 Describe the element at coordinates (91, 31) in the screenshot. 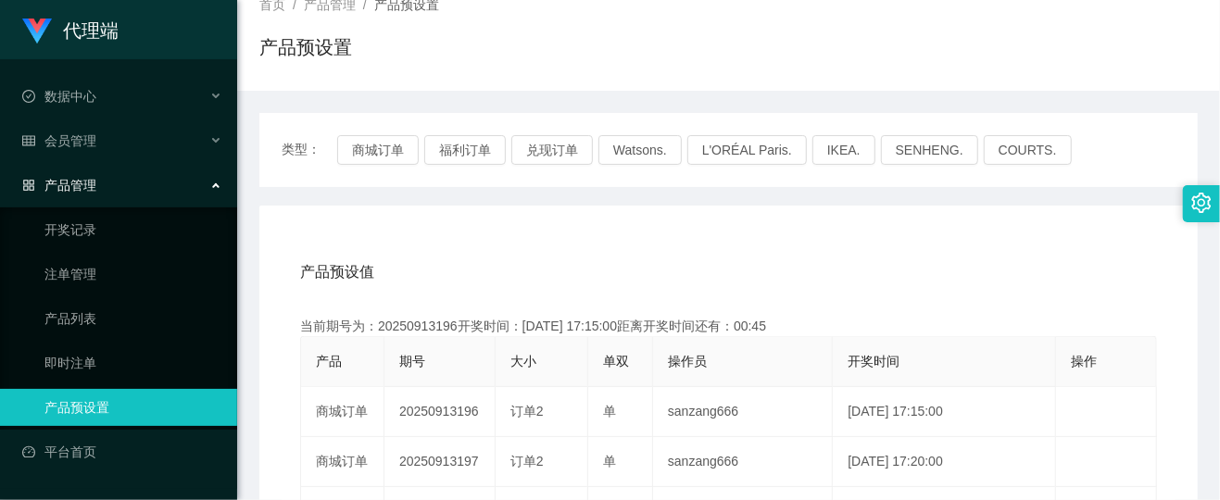

I see `h1: 代理端` at that location.